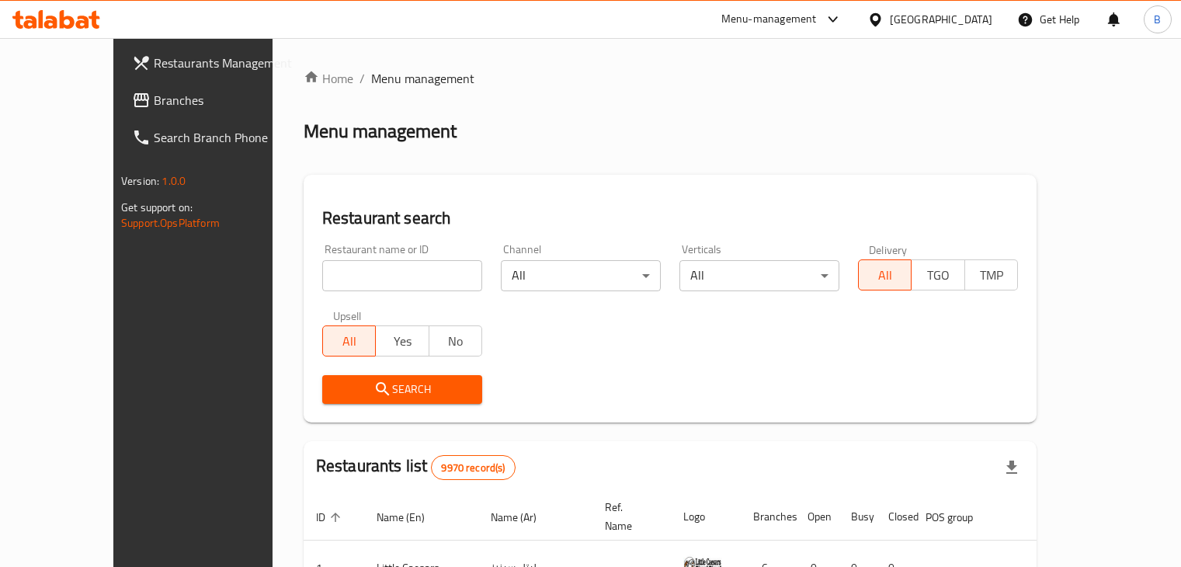 This screenshot has height=567, width=1181. Describe the element at coordinates (991, 275) in the screenshot. I see `span: TMP` at that location.